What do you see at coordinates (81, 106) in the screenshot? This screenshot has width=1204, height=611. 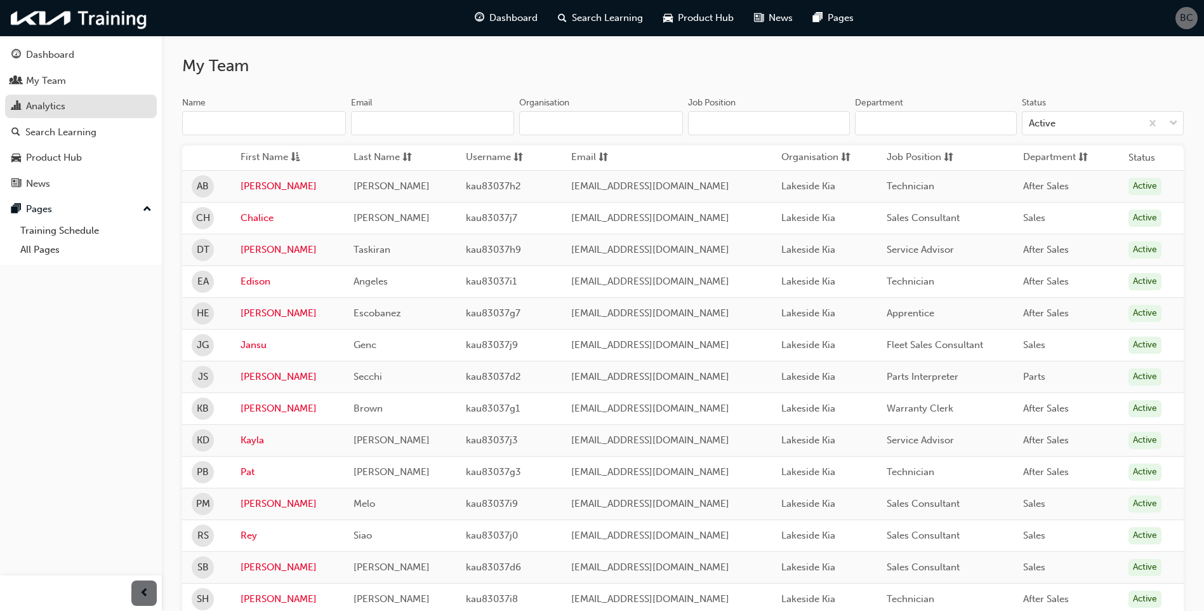 I see `a: Analytics` at bounding box center [81, 106].